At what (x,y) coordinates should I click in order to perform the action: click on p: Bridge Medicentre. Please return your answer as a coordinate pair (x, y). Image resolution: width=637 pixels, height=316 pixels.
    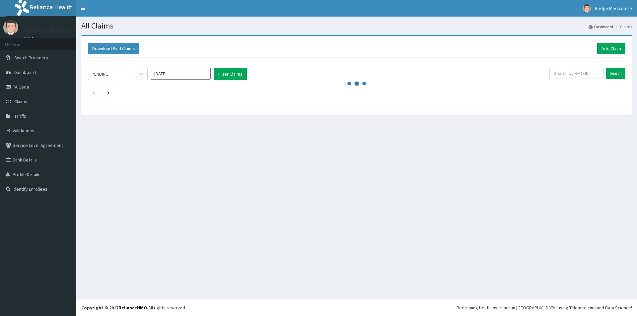
    Looking at the image, I should click on (47, 30).